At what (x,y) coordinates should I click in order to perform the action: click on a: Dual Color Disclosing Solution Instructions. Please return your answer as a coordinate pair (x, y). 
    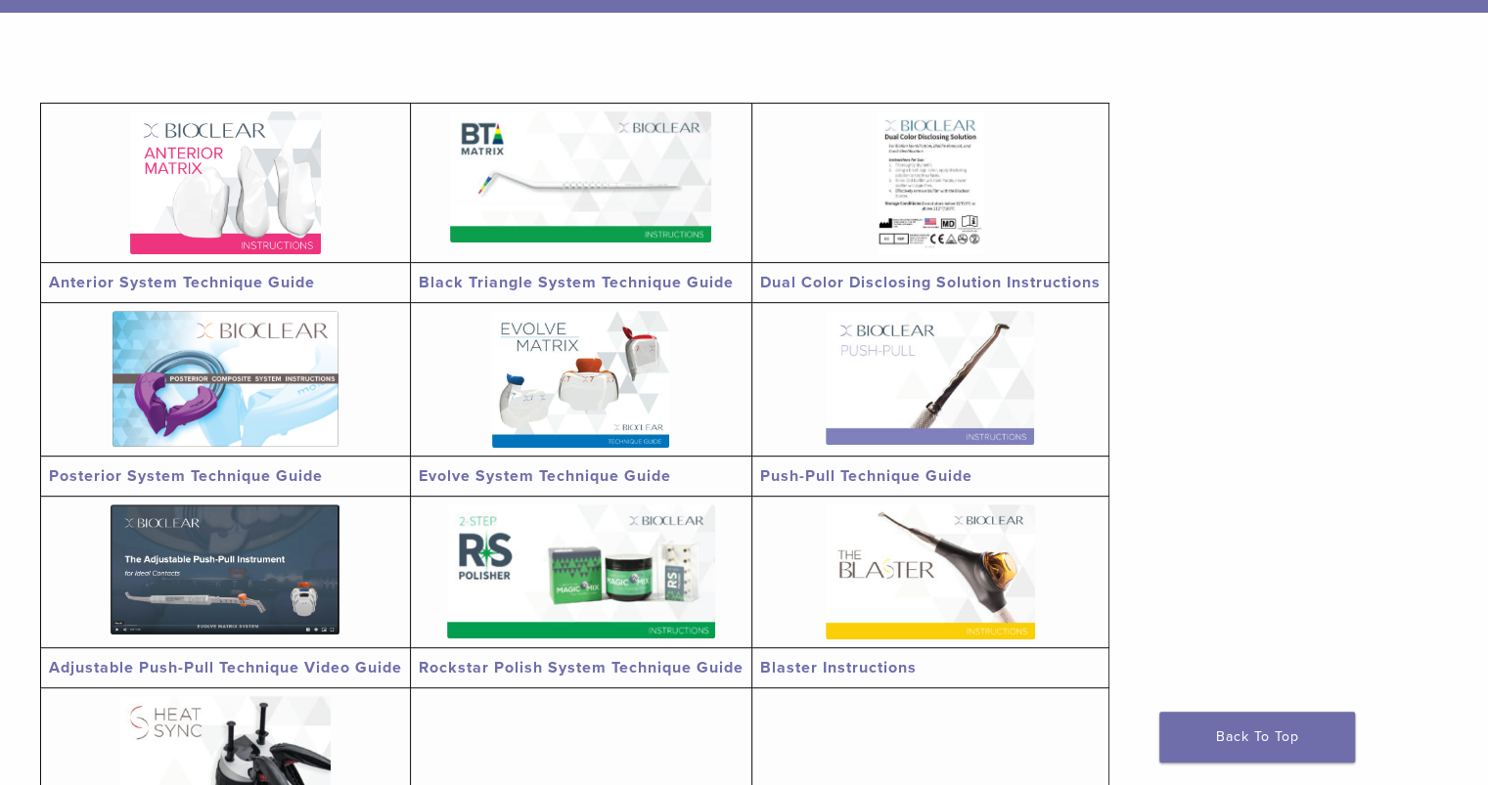
    Looking at the image, I should click on (930, 283).